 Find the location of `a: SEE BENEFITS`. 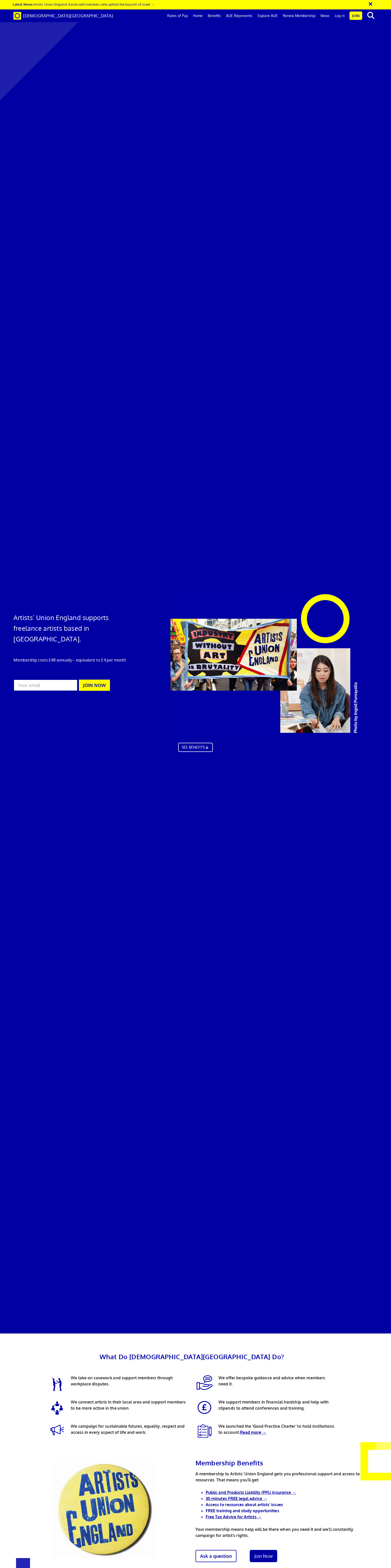

a: SEE BENEFITS is located at coordinates (196, 747).